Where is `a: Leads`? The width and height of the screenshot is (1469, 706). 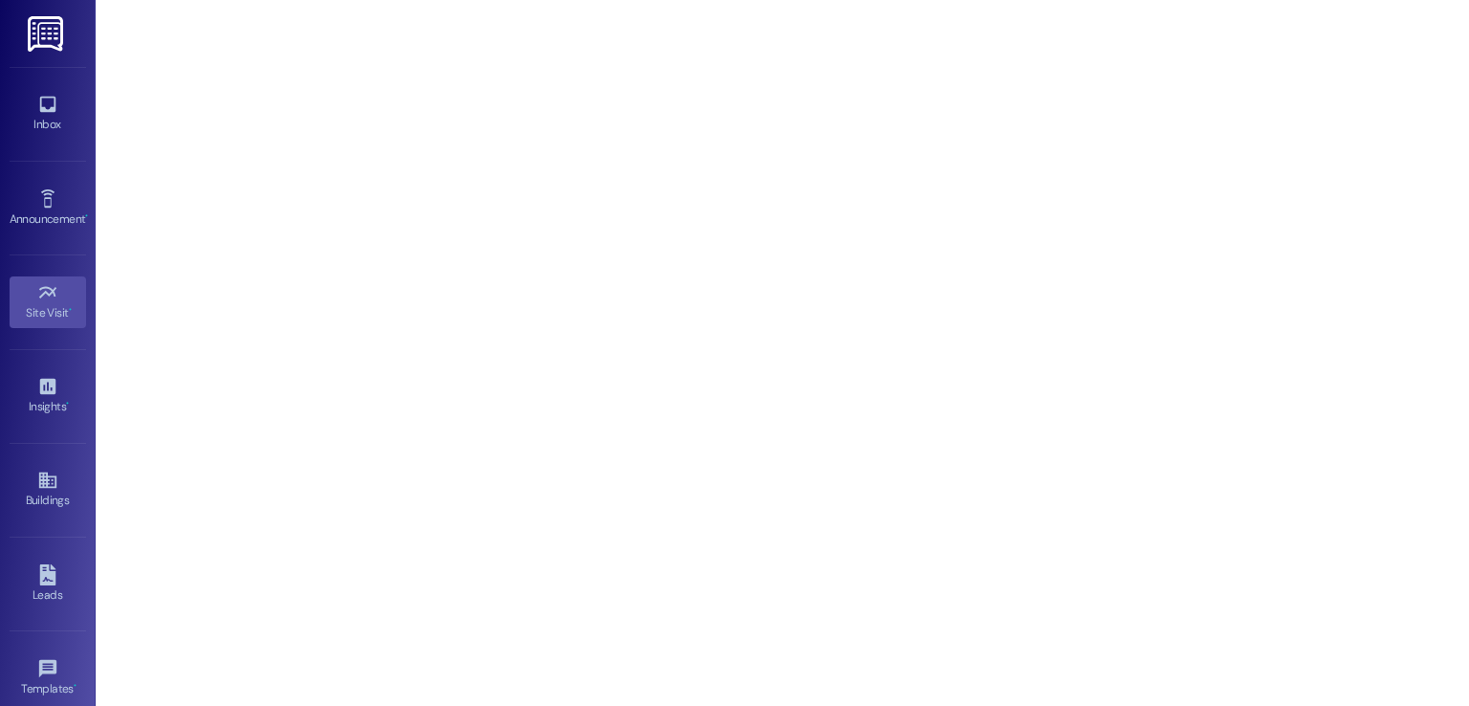
a: Leads is located at coordinates (48, 584).